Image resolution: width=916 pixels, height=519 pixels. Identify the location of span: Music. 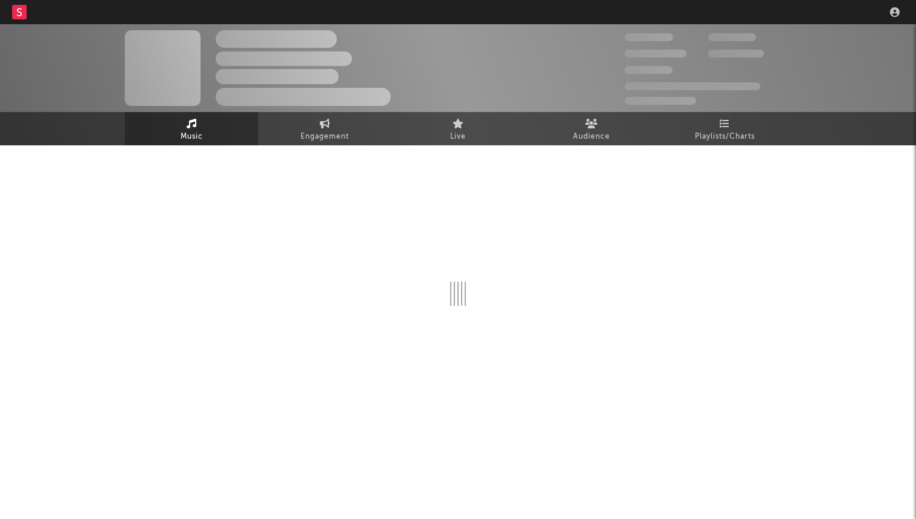
(191, 137).